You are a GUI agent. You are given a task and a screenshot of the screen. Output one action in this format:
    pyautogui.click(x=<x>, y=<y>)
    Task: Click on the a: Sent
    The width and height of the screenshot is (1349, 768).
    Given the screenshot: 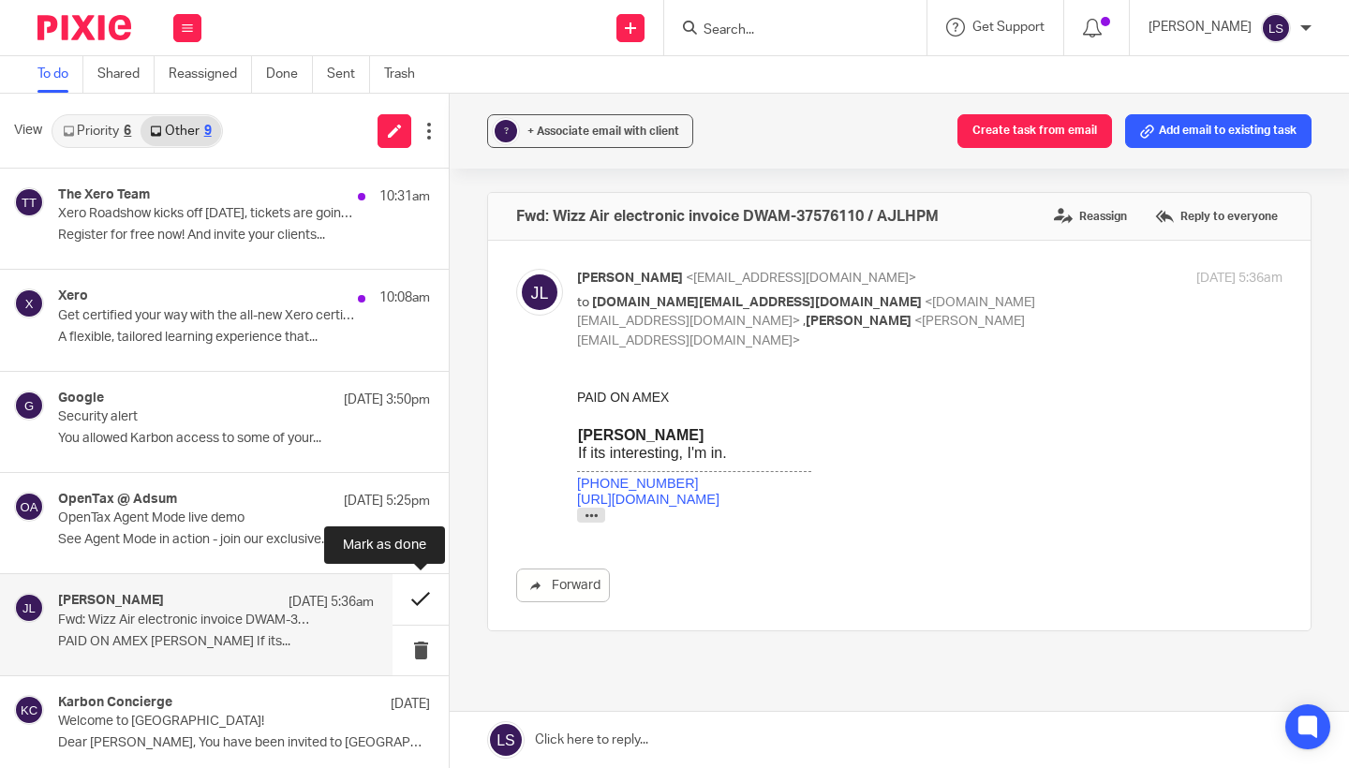 What is the action you would take?
    pyautogui.click(x=349, y=74)
    